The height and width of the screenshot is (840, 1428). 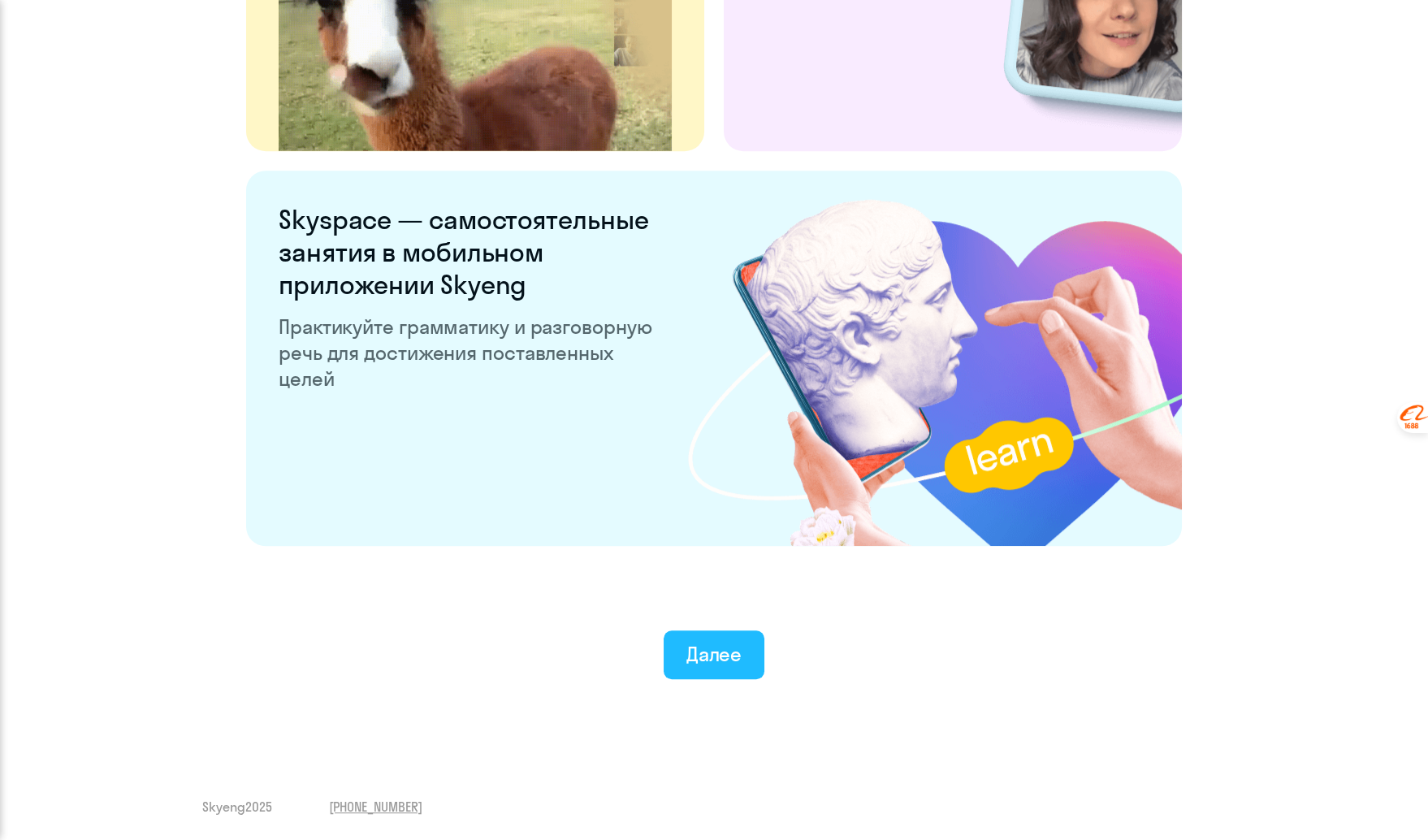 What do you see at coordinates (714, 654) in the screenshot?
I see `div: Далее` at bounding box center [714, 654].